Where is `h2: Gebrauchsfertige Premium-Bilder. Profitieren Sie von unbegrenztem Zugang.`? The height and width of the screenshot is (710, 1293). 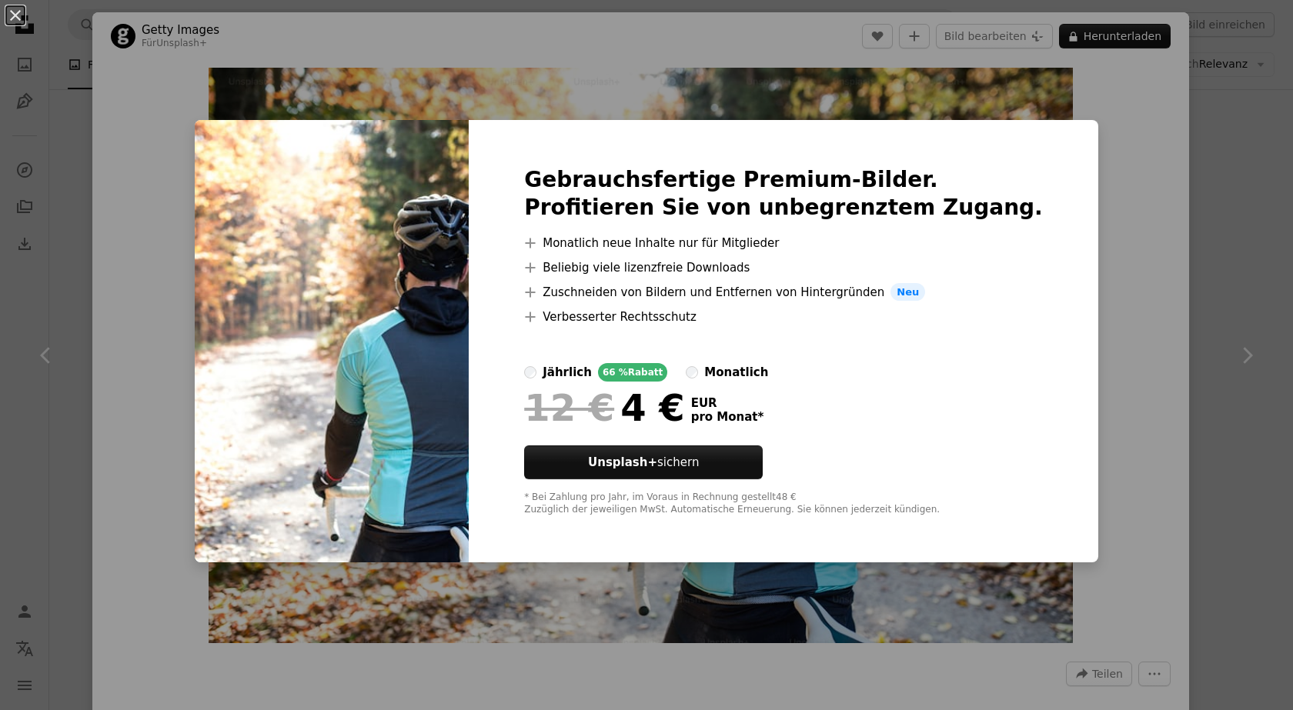
h2: Gebrauchsfertige Premium-Bilder. Profitieren Sie von unbegrenztem Zugang. is located at coordinates (783, 194).